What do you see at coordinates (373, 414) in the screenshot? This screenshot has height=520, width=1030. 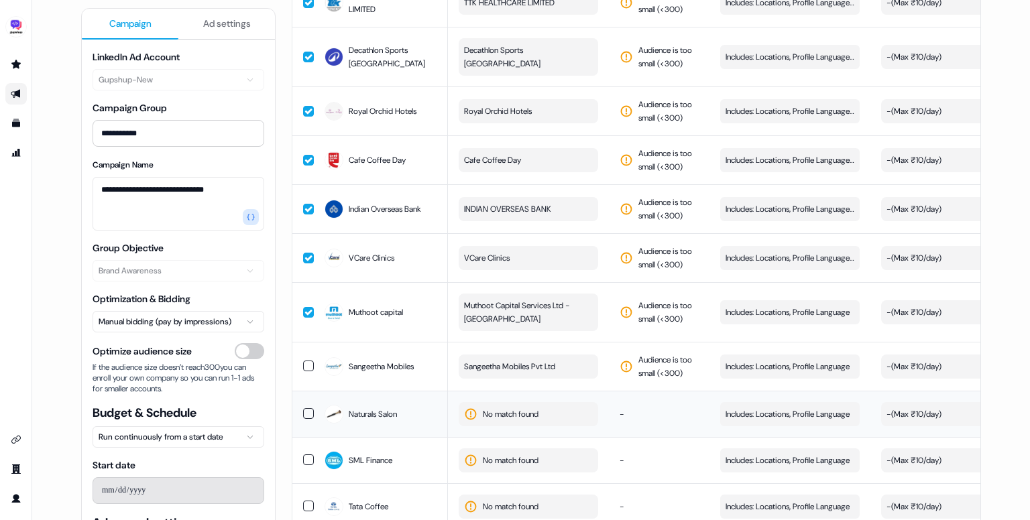 I see `span: Naturals Salon` at bounding box center [373, 414].